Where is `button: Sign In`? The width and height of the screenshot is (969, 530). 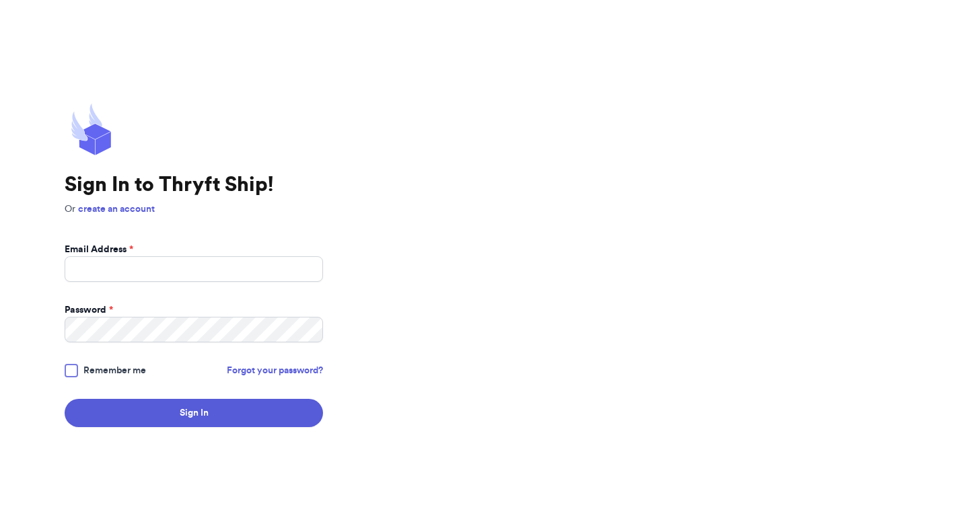 button: Sign In is located at coordinates (194, 413).